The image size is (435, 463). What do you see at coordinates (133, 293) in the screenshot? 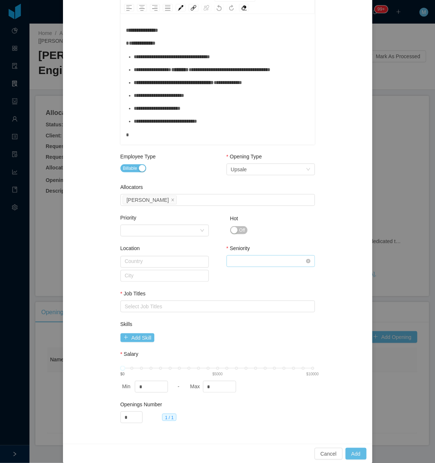
I see `label: Job Titles` at bounding box center [133, 293].